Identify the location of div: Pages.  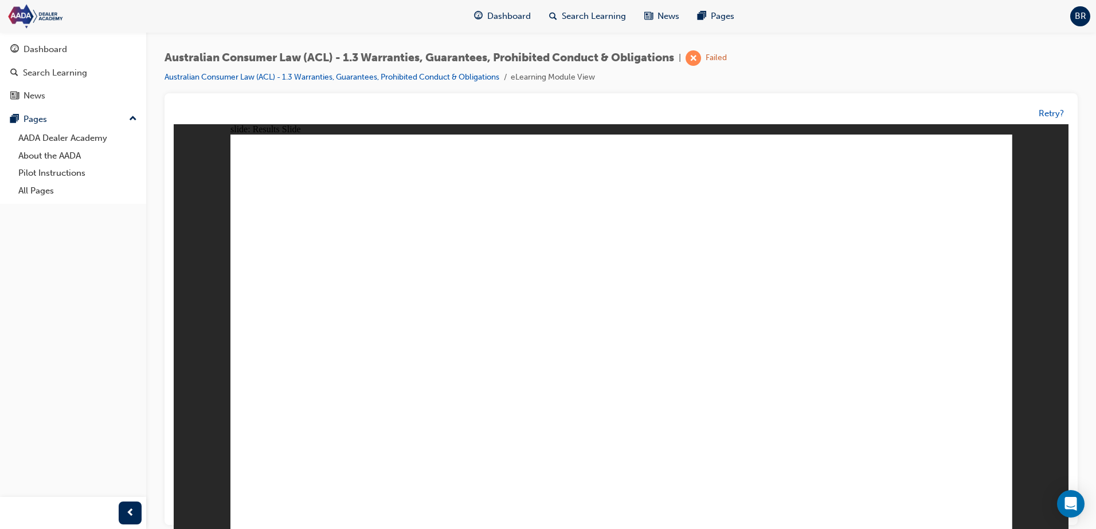
(35, 119).